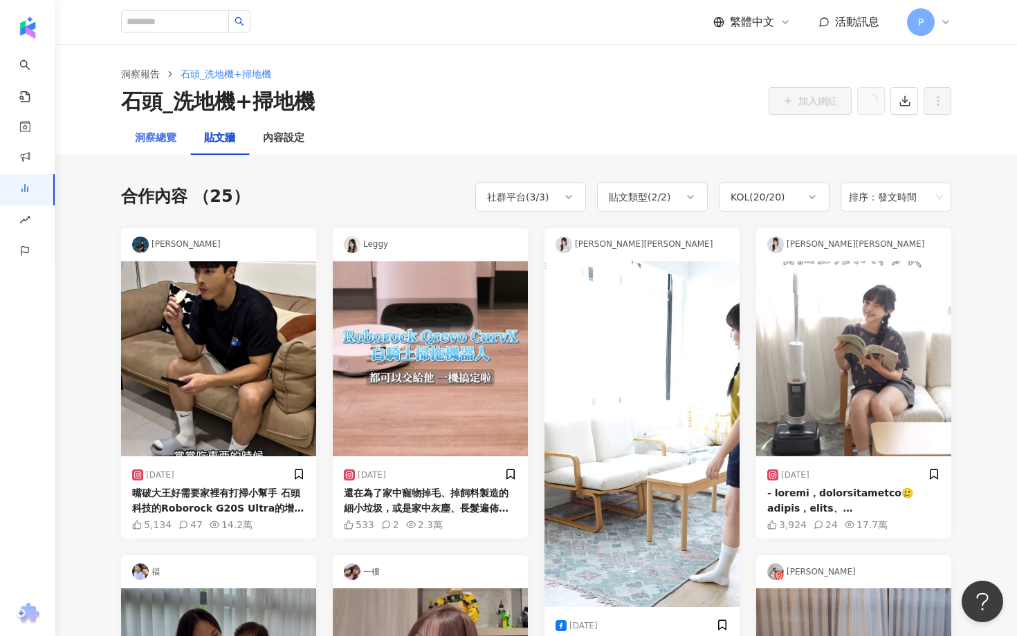 This screenshot has height=636, width=1017. Describe the element at coordinates (854, 501) in the screenshot. I see `div: - loremi，dolorsitametco🥲 adipis，elits、doeiusmodtemp！？ incididuntutl！？ etdolorem【aliq E27 AD min】！...` at that location.